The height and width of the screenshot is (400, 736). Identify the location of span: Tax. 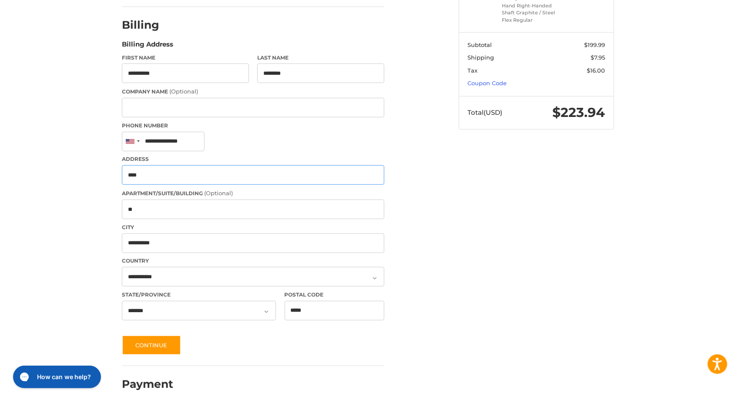
(473, 71).